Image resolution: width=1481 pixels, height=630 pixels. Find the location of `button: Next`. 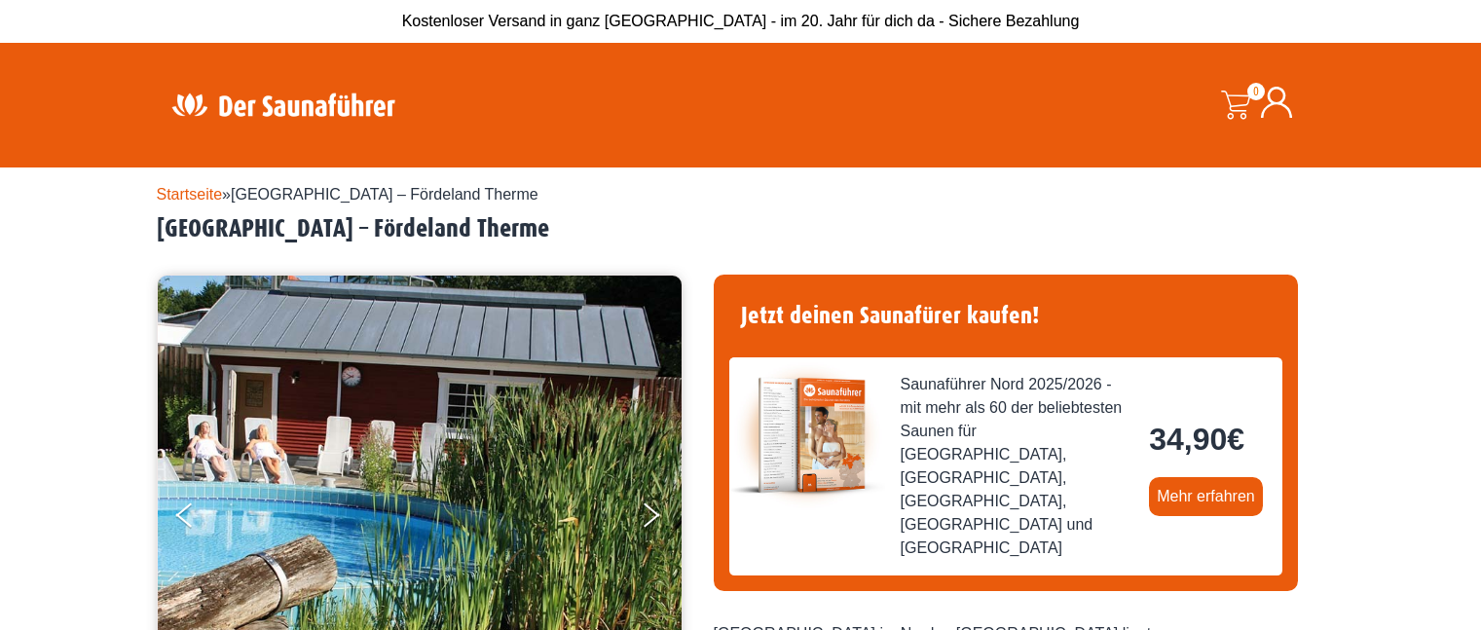

button: Next is located at coordinates (664, 519).